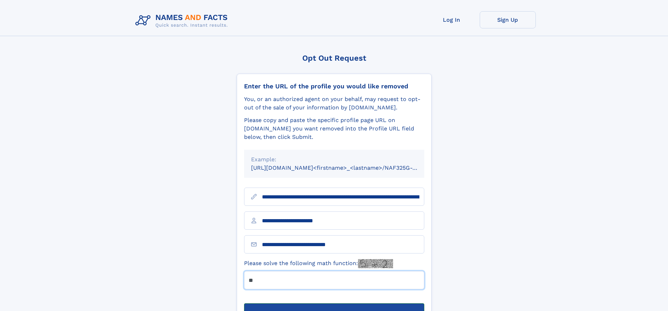 The width and height of the screenshot is (668, 311). I want to click on div: You, or an authorized agent on your behalf, may request to opt-out of the sale of your informatio..., so click(334, 103).